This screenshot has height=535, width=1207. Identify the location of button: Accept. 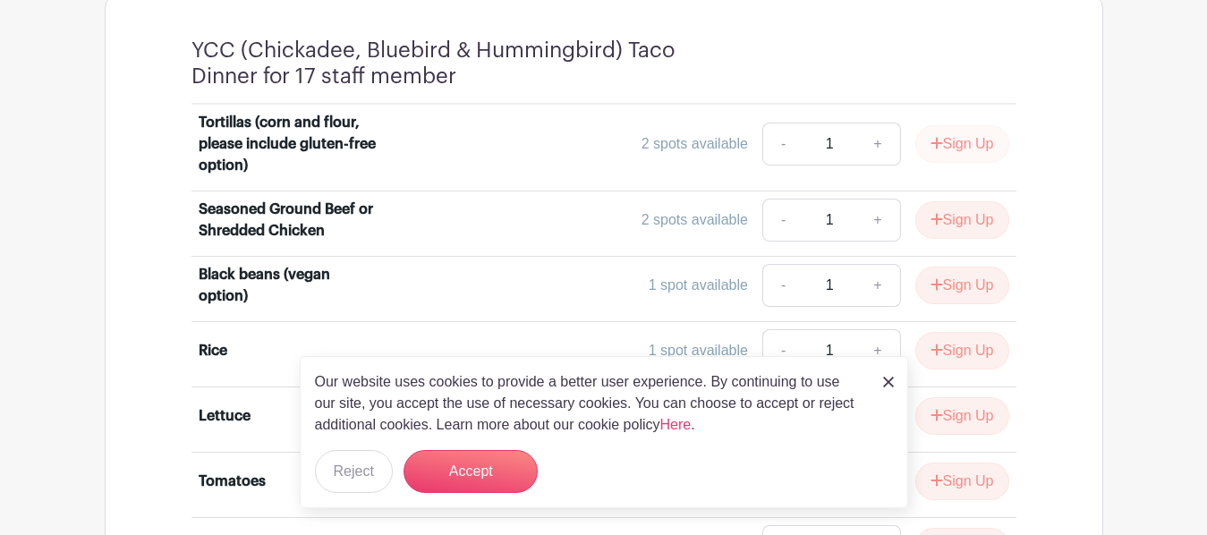
(470, 471).